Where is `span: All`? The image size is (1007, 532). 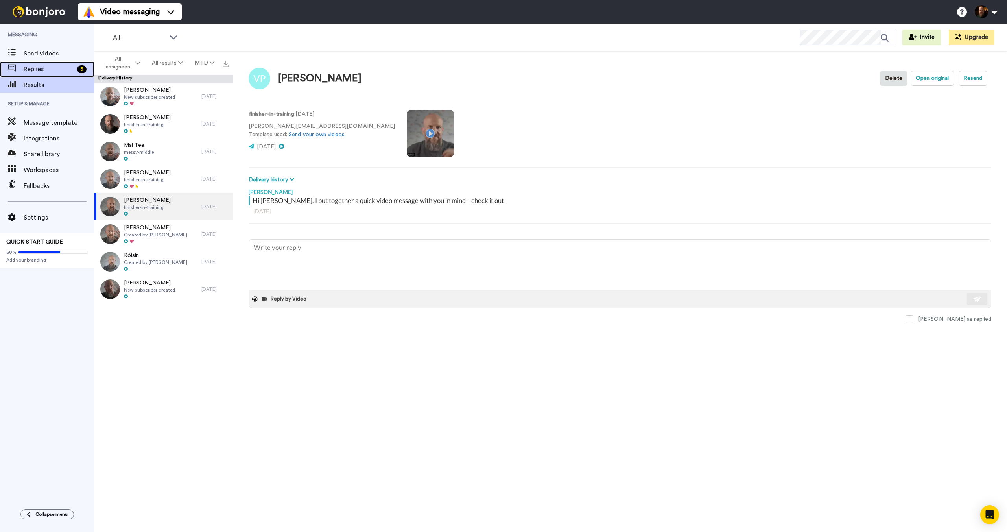
span: All is located at coordinates (139, 38).